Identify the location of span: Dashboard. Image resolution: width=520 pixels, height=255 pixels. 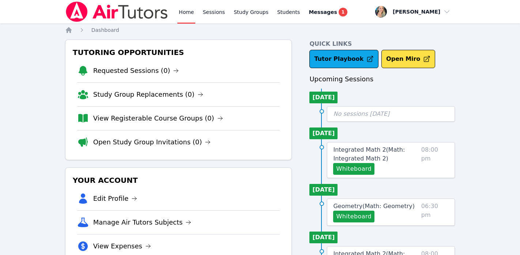
(105, 30).